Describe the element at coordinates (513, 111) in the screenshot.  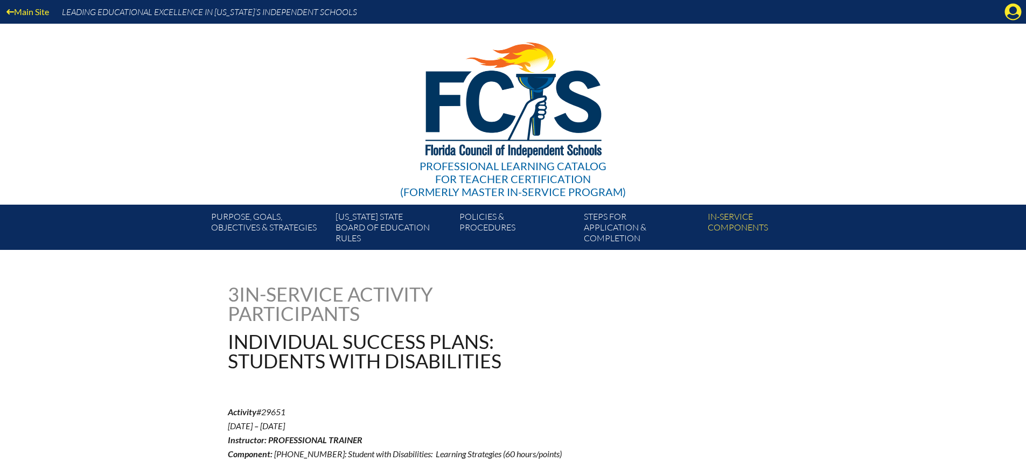
I see `a: Professional Learning Catalog for Teacher Certification(formerly Master In-service Program)` at that location.